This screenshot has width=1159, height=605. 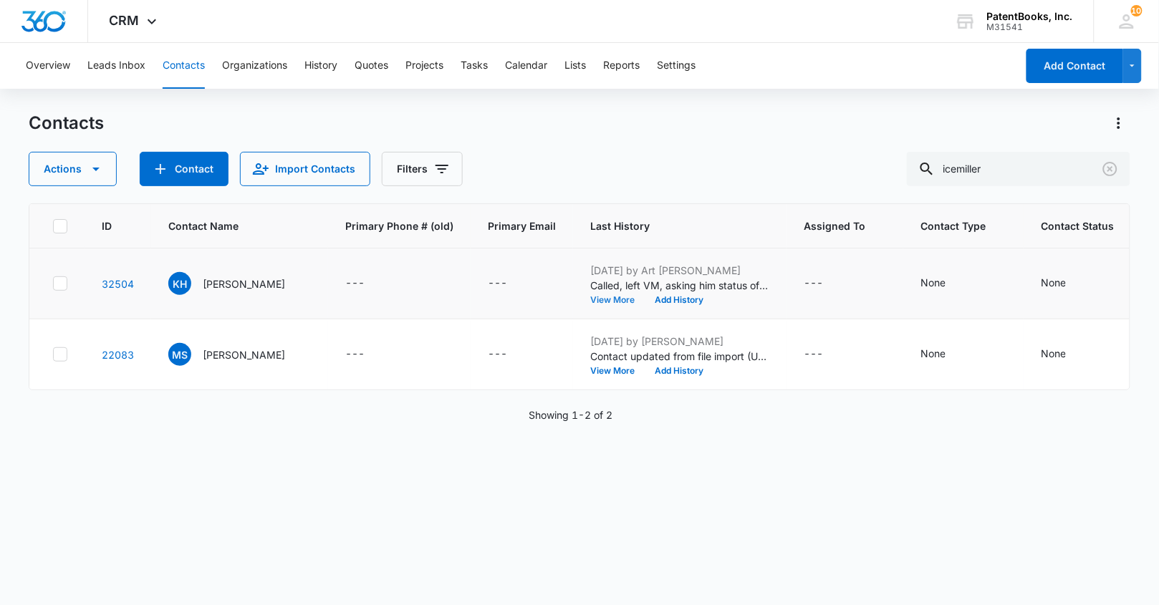 I want to click on button: Import Contacts, so click(x=305, y=169).